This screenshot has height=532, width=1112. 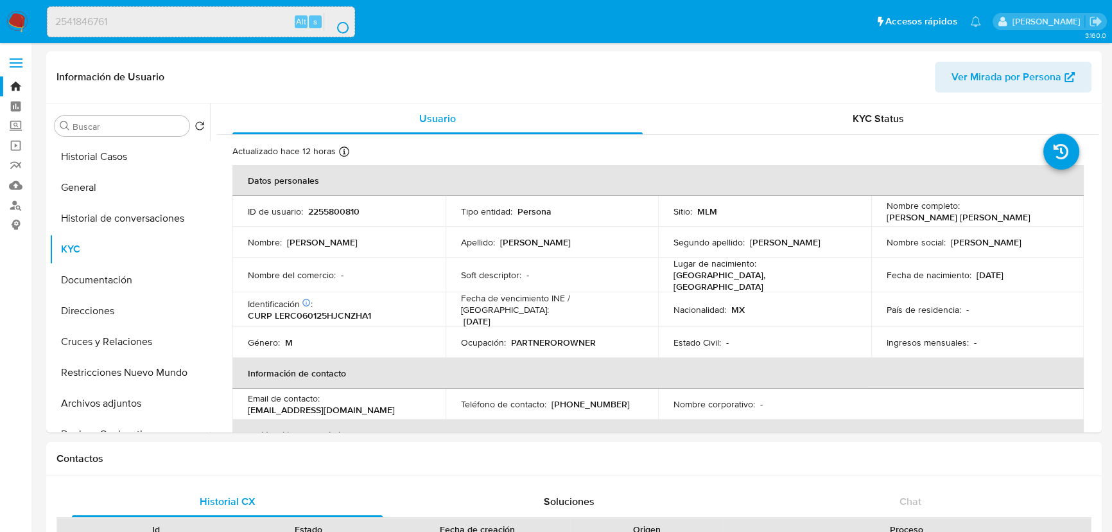 I want to click on p: Ocupación :, so click(x=483, y=342).